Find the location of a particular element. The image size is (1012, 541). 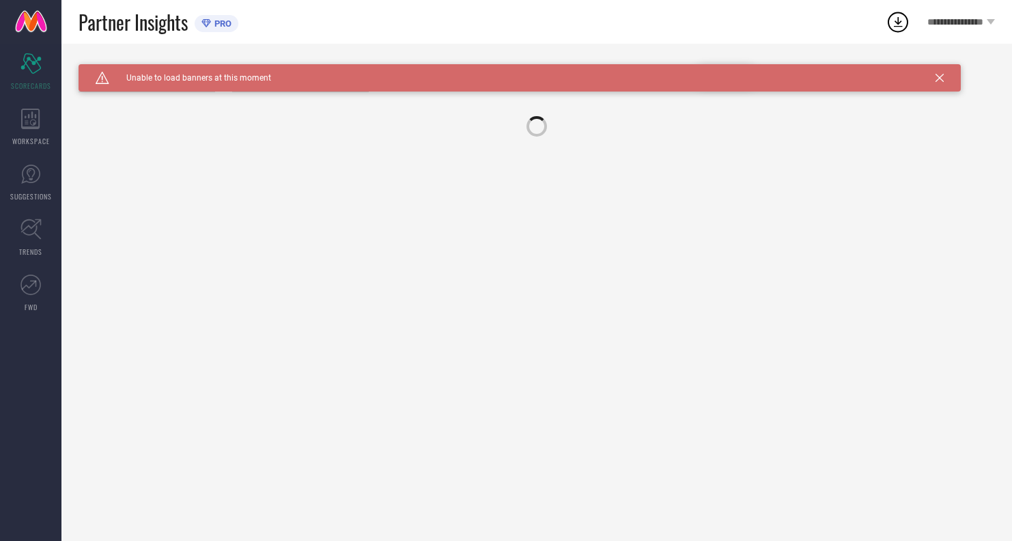

span: FWD is located at coordinates (31, 306).